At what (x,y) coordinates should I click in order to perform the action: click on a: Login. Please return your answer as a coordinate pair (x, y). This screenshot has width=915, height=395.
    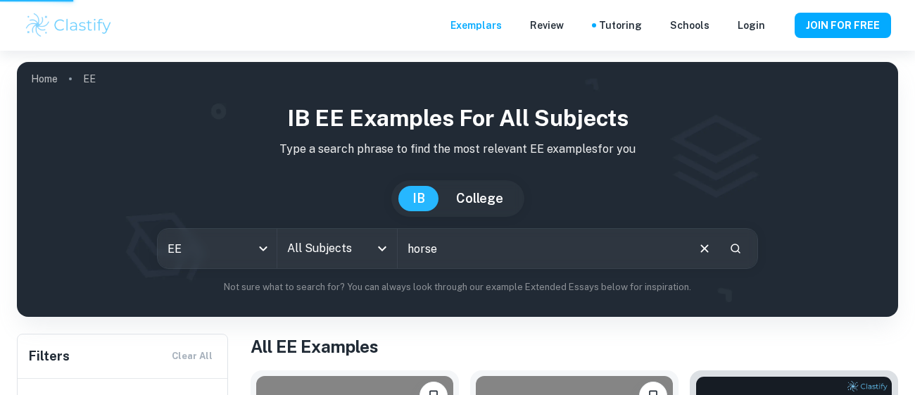
    Looking at the image, I should click on (751, 25).